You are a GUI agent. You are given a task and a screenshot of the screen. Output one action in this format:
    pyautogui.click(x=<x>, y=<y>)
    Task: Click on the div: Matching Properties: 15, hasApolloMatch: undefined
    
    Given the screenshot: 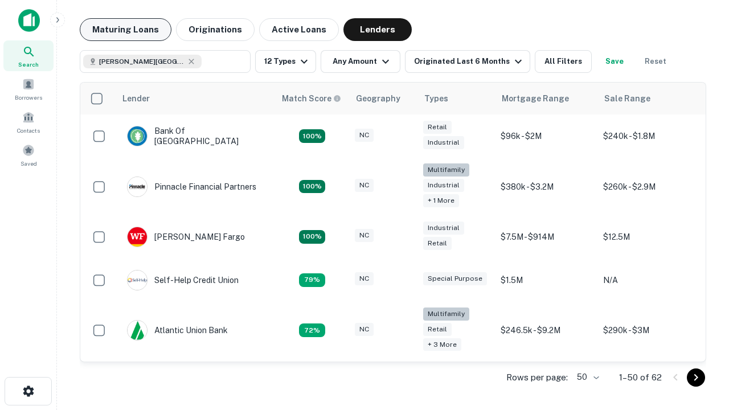 What is the action you would take?
    pyautogui.click(x=312, y=237)
    